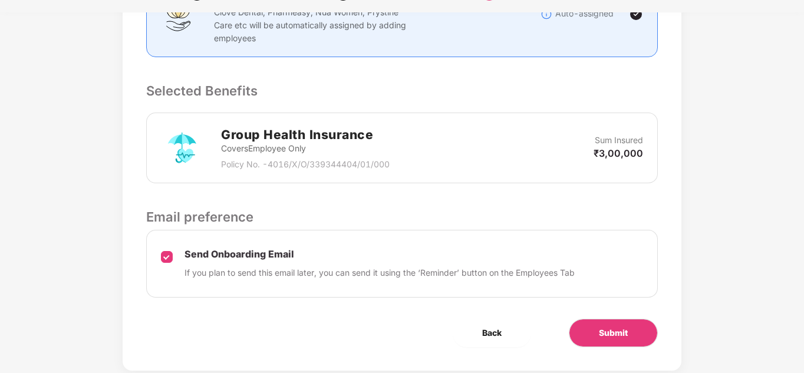 The width and height of the screenshot is (804, 373). What do you see at coordinates (619, 140) in the screenshot?
I see `p: Sum Insured` at bounding box center [619, 140].